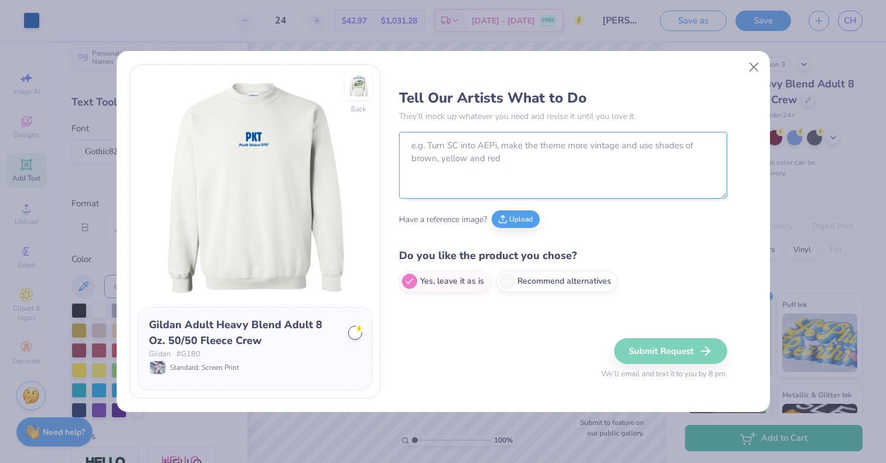 The height and width of the screenshot is (463, 886). What do you see at coordinates (563, 255) in the screenshot?
I see `h4: Do you like the product you chose?` at bounding box center [563, 255].